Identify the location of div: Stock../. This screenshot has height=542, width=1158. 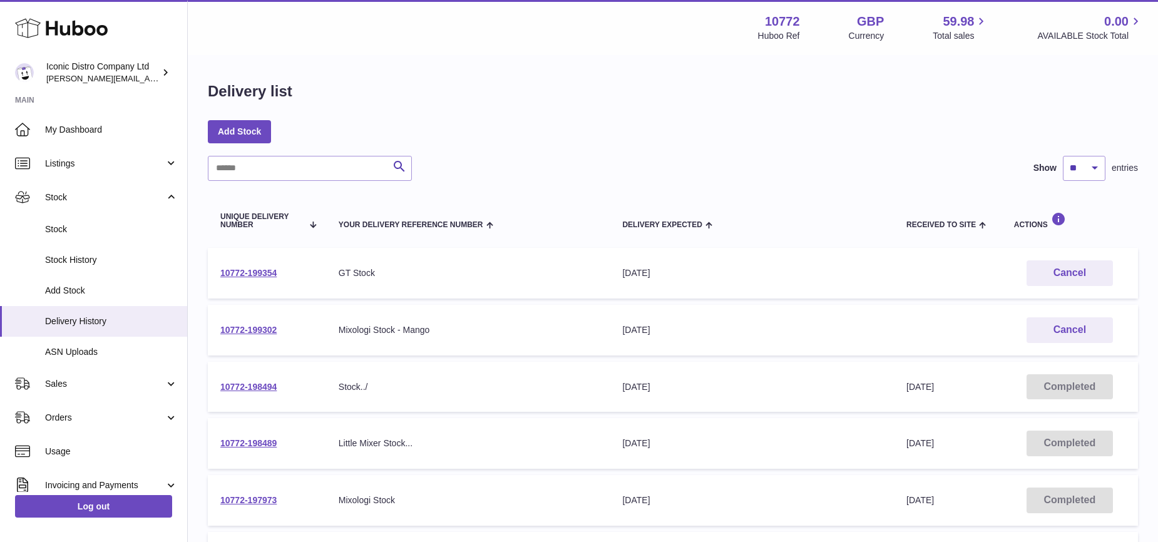
(468, 387).